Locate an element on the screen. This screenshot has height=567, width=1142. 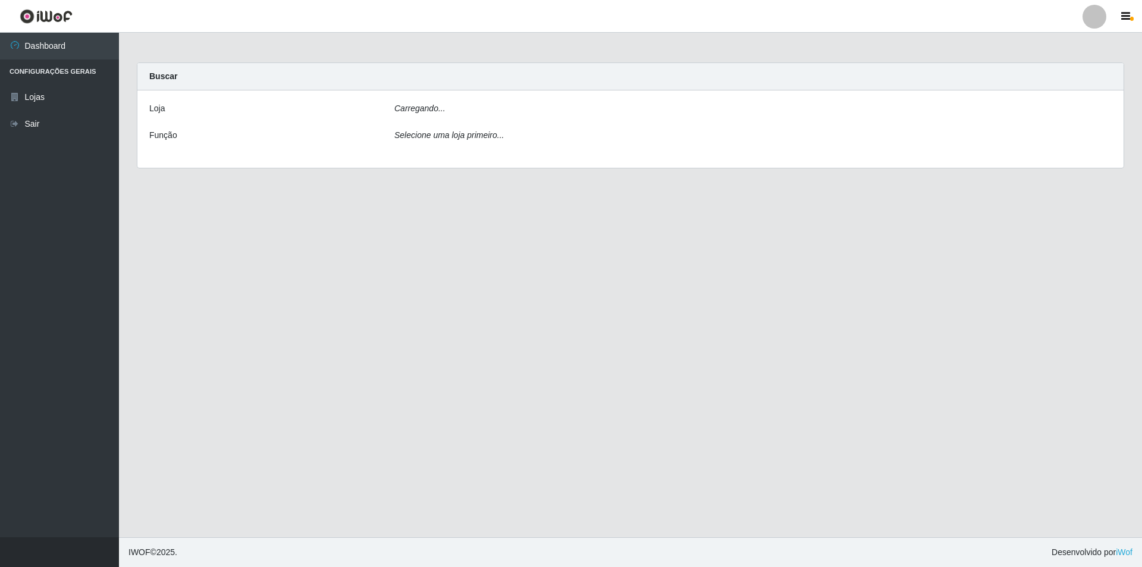
i: Carregando... is located at coordinates (420, 108).